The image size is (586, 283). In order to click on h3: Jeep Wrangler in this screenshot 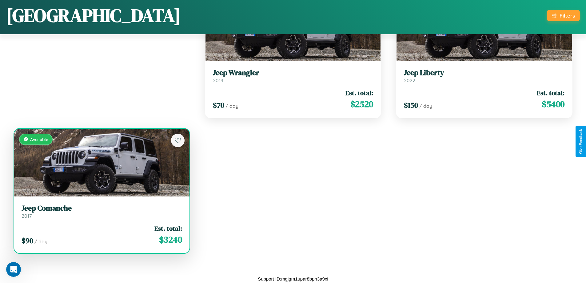, I will do `click(293, 73)`.